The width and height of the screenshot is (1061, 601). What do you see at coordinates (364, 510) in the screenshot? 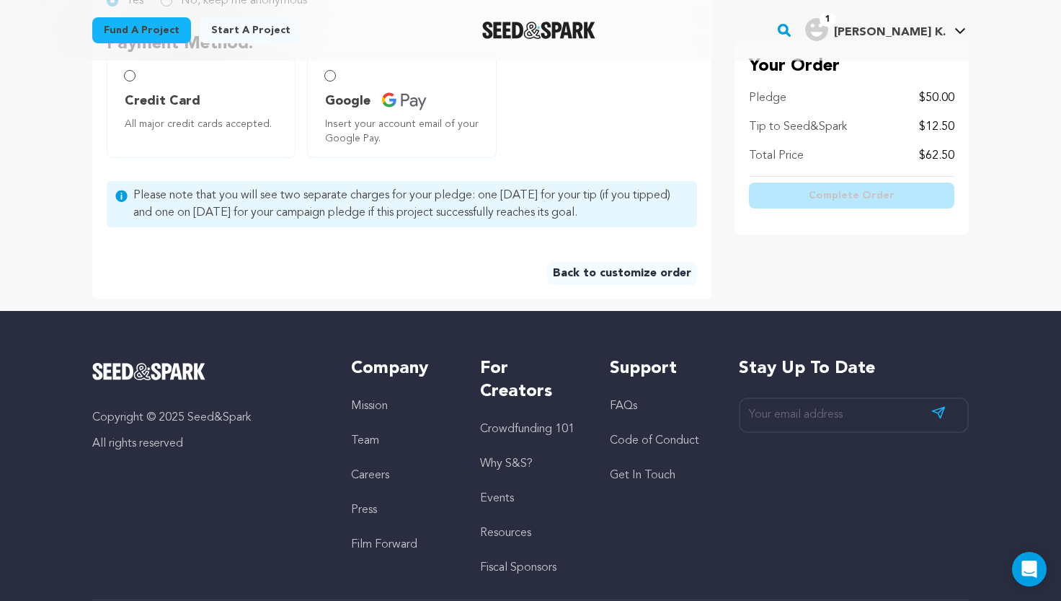
I see `a: Press` at bounding box center [364, 510].